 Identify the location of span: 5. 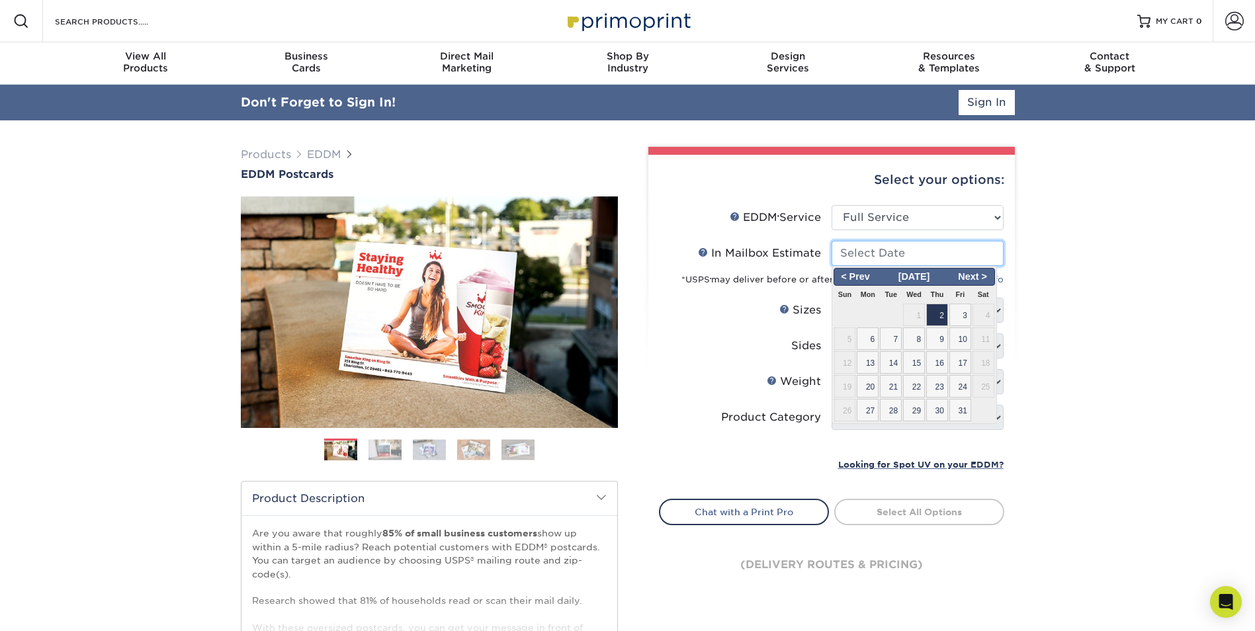
(845, 339).